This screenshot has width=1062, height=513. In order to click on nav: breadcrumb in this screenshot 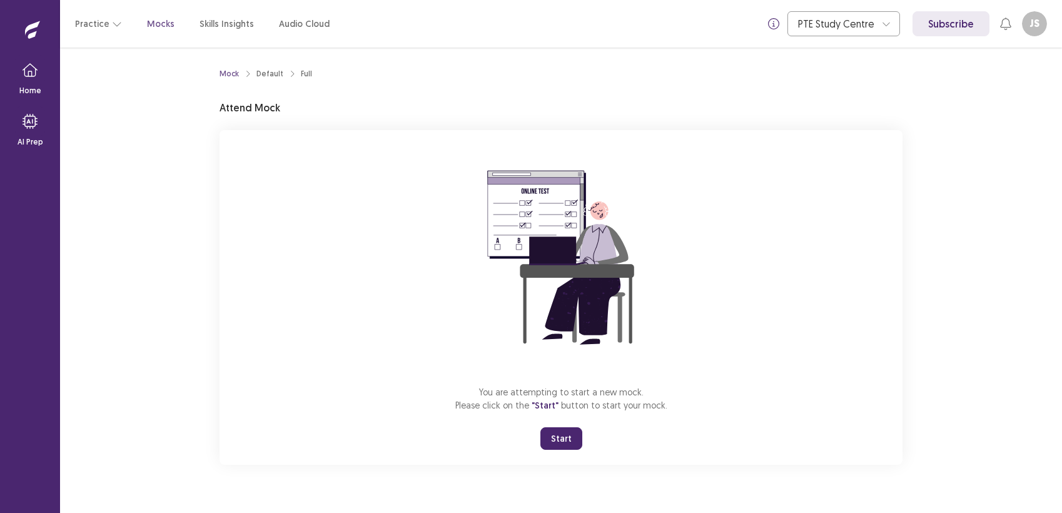, I will do `click(266, 74)`.